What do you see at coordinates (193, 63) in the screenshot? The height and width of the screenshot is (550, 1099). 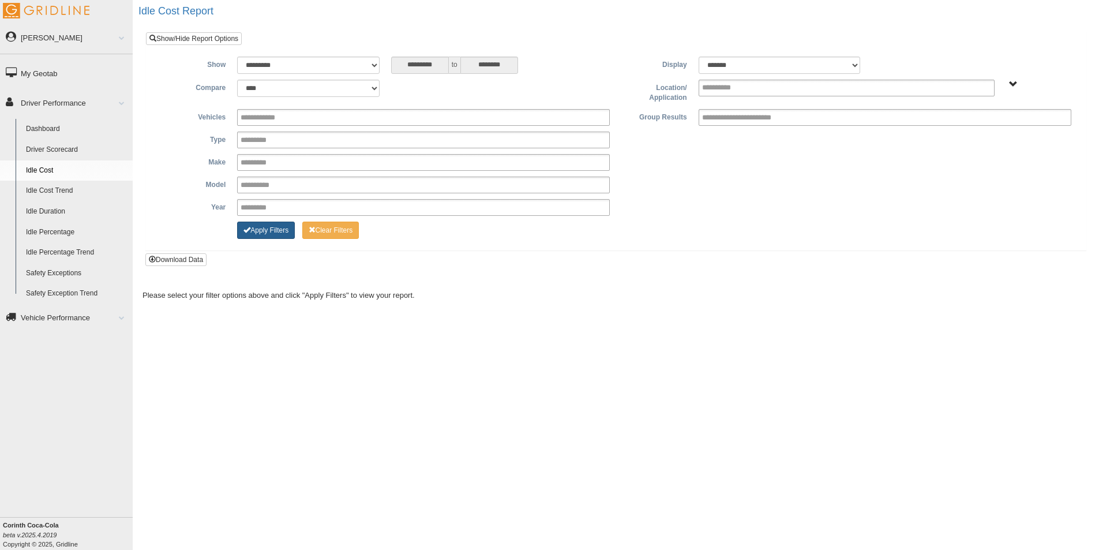 I see `label: Show` at bounding box center [193, 63].